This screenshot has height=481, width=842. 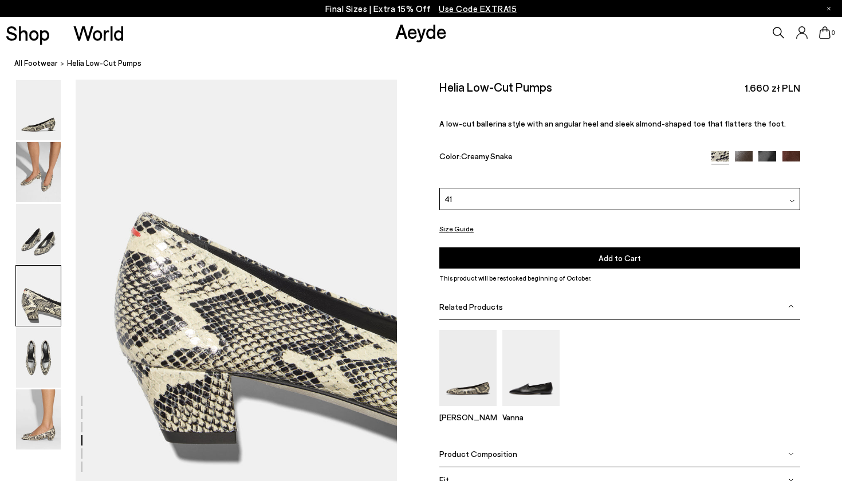 What do you see at coordinates (531, 417) in the screenshot?
I see `p: Vanna` at bounding box center [531, 417].